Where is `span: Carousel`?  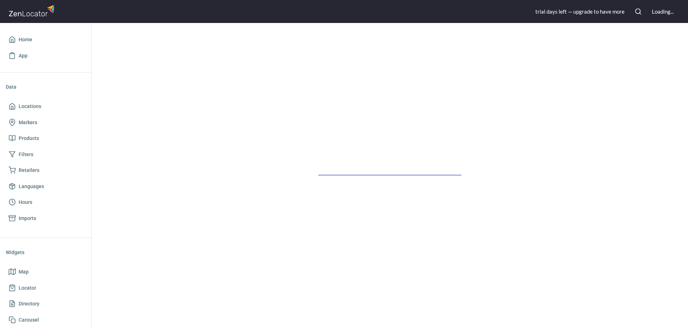
span: Carousel is located at coordinates (29, 319).